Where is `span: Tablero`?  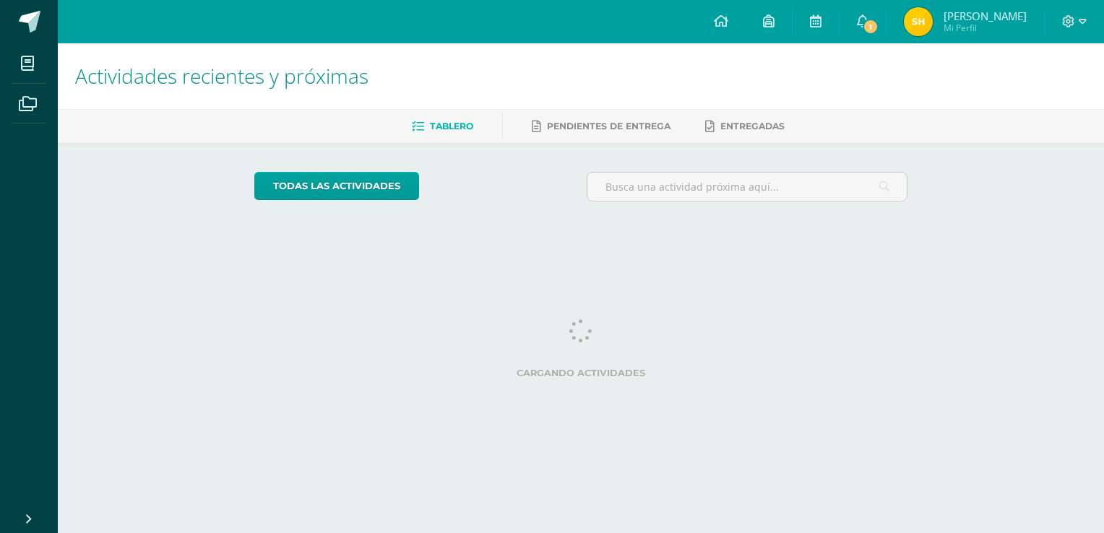
span: Tablero is located at coordinates (452, 126).